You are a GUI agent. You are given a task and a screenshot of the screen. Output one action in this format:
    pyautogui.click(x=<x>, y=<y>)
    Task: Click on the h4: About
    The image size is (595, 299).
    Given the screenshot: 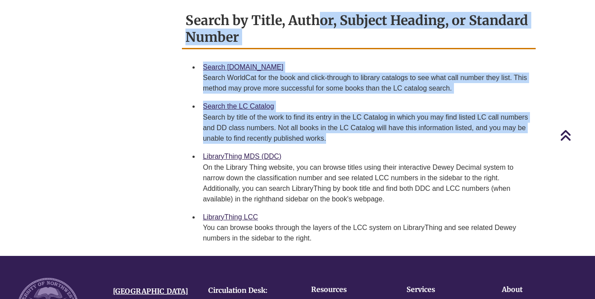 What is the action you would take?
    pyautogui.click(x=536, y=290)
    